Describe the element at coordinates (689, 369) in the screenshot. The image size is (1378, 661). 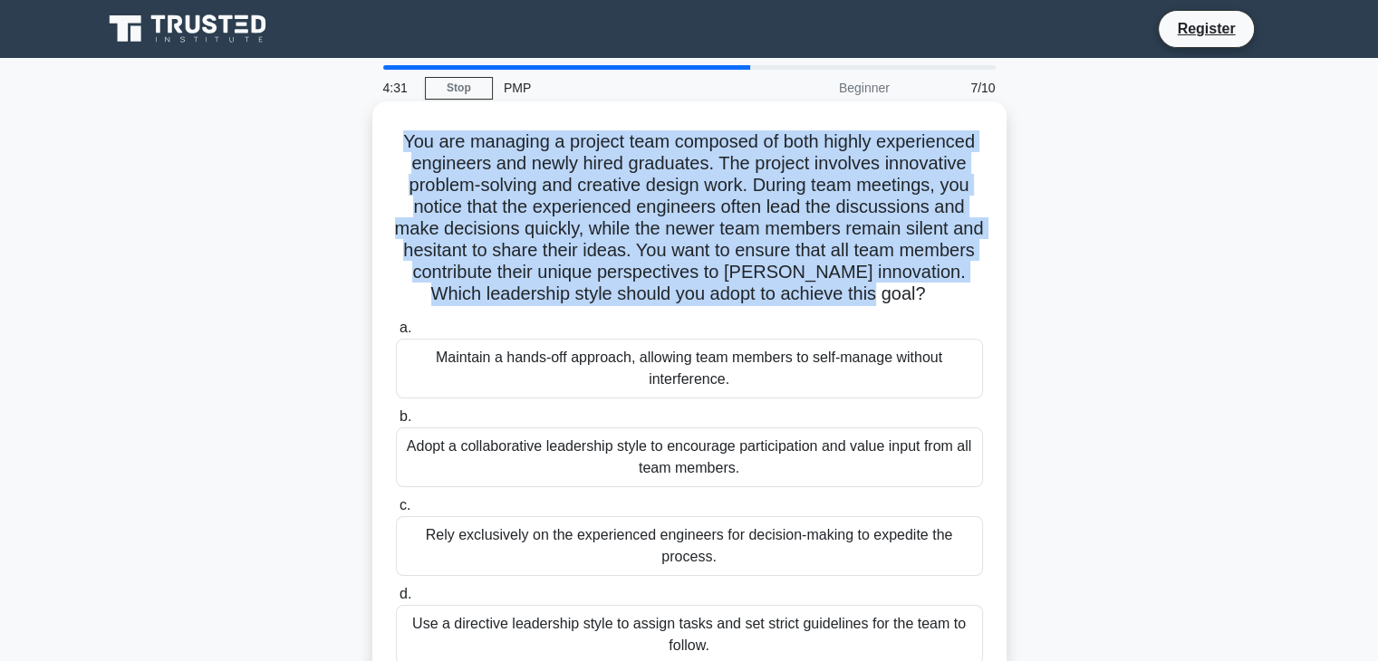
I see `div: Maintain a hands-off approach, allowing team members to self-manage without interference.` at that location.